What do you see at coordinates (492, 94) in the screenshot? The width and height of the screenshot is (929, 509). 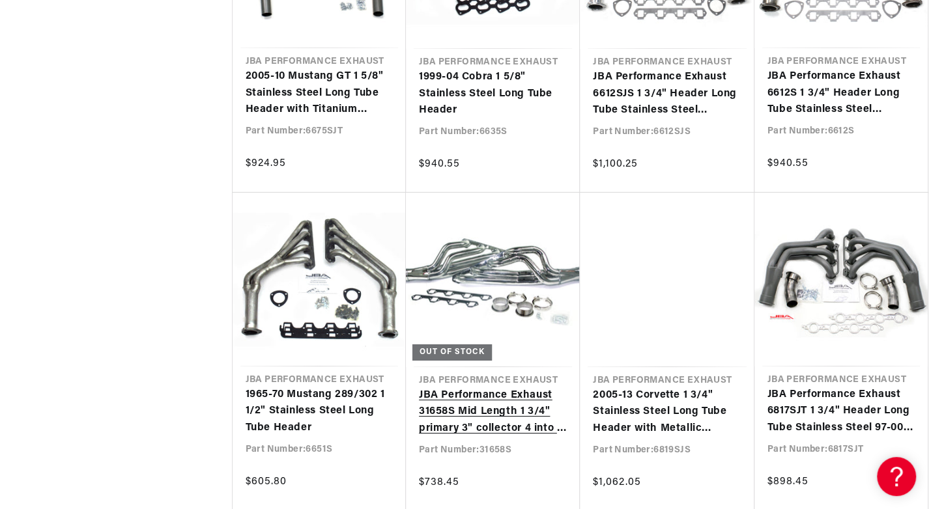 I see `a: 1999-04 Cobra 1 5/8" Stainless Steel Long Tube Header` at bounding box center [492, 94].